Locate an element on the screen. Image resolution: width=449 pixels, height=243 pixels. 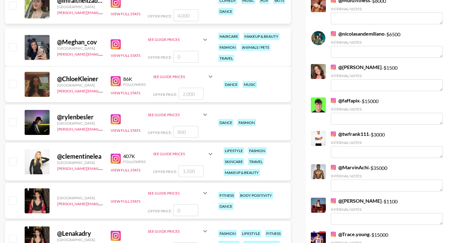
input: 2,000 is located at coordinates (191, 94).